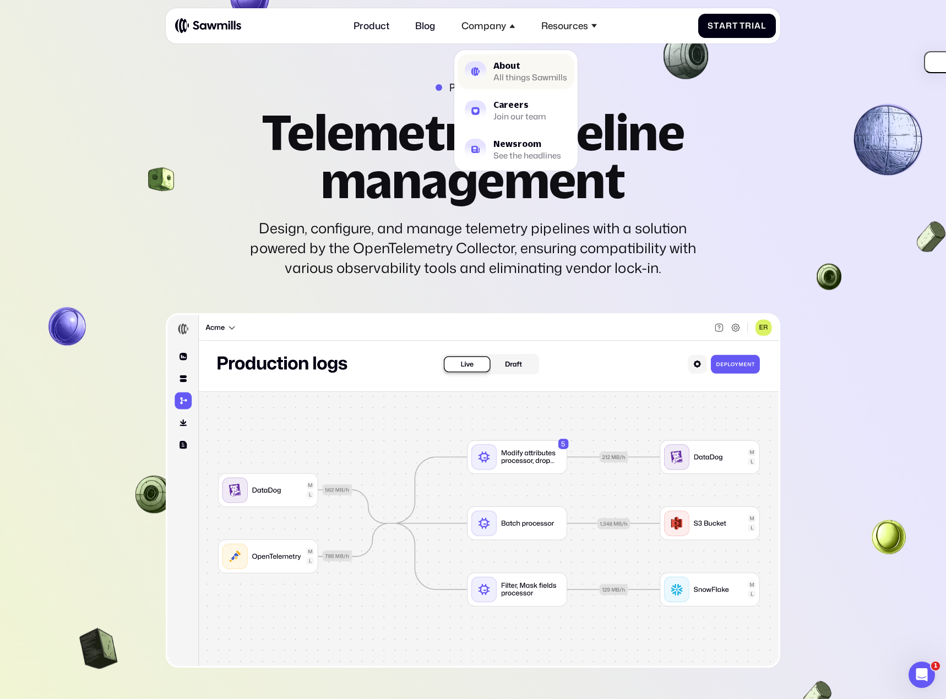  Describe the element at coordinates (710, 26) in the screenshot. I see `span: S` at that location.